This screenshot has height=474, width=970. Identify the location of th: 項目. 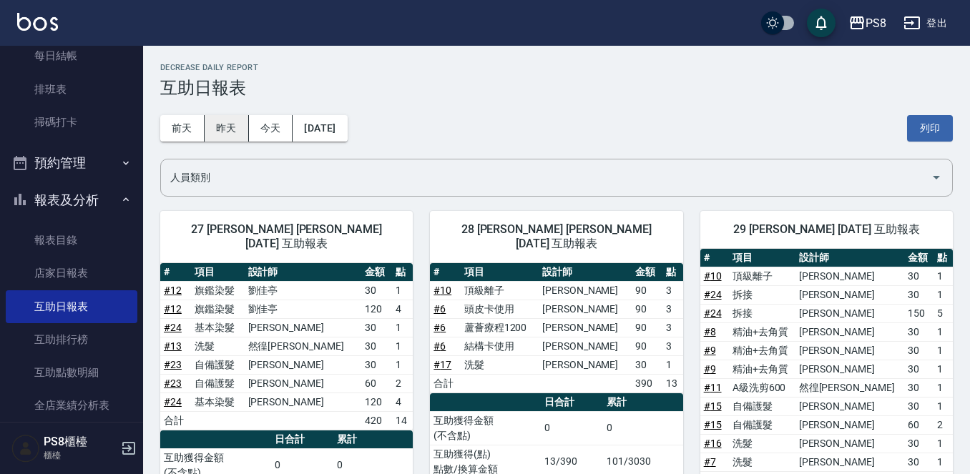
(499, 273).